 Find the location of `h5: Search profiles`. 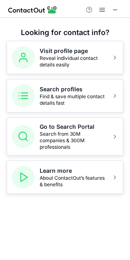

h5: Search profiles is located at coordinates (73, 89).